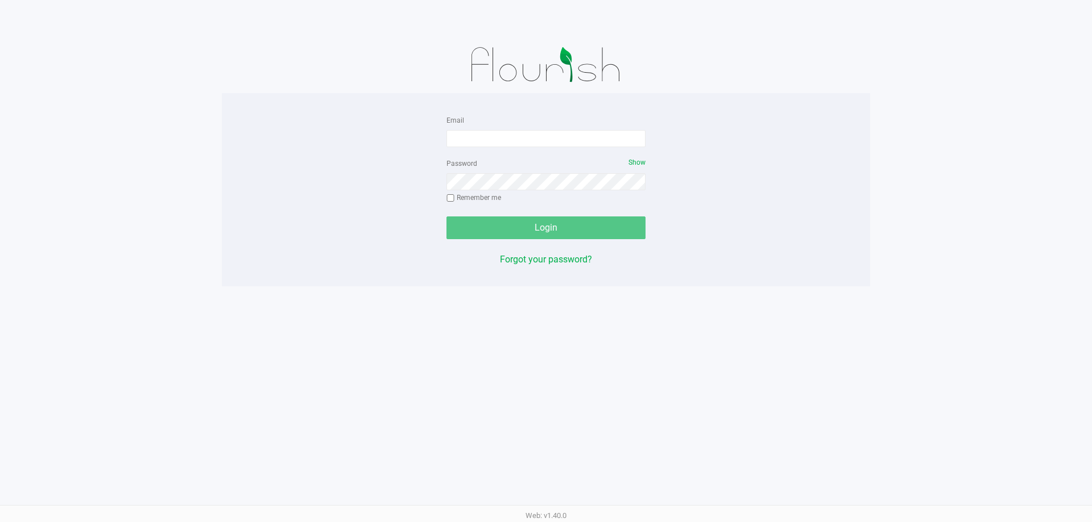 The height and width of the screenshot is (522, 1092). What do you see at coordinates (637, 163) in the screenshot?
I see `span: Show` at bounding box center [637, 163].